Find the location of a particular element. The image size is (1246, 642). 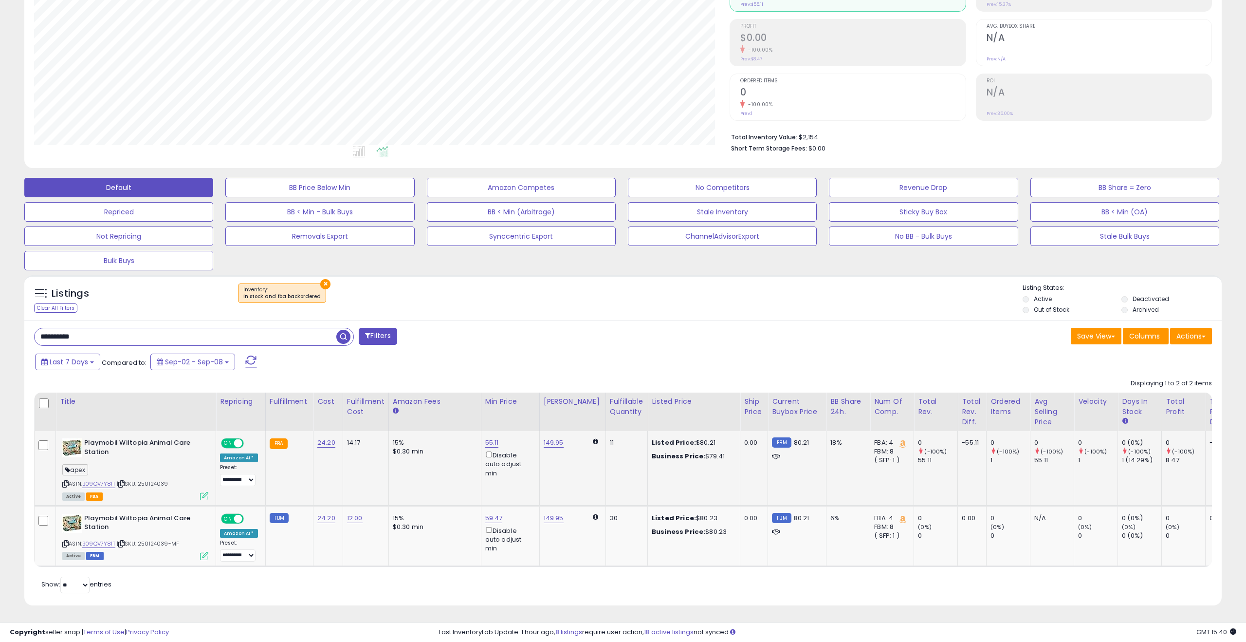

div: -8.47 is located at coordinates (1218, 442).